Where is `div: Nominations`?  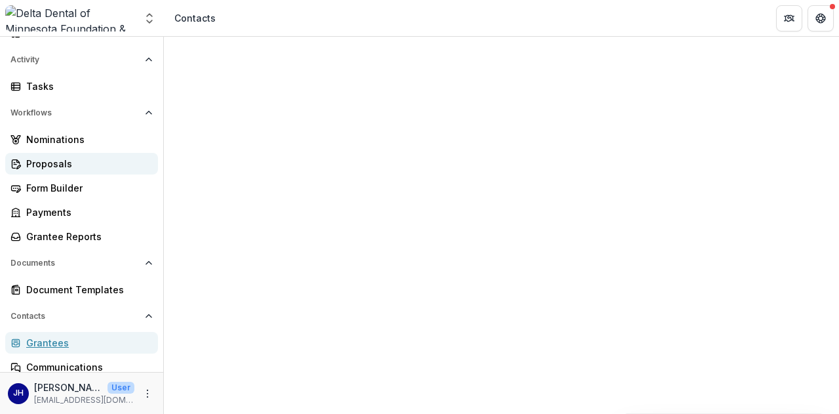 div: Nominations is located at coordinates (87, 139).